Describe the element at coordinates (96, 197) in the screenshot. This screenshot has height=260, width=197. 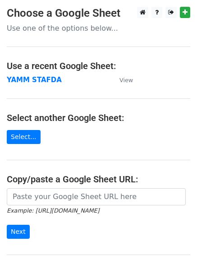
I see `input: Paste your Google Sheet URL here` at that location.